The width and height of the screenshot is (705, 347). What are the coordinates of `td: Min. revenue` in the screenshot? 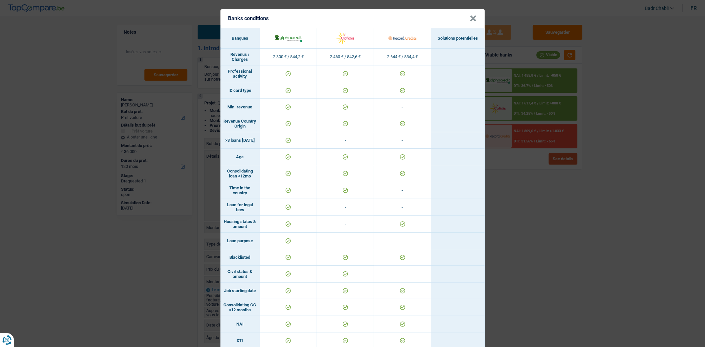 It's located at (240, 107).